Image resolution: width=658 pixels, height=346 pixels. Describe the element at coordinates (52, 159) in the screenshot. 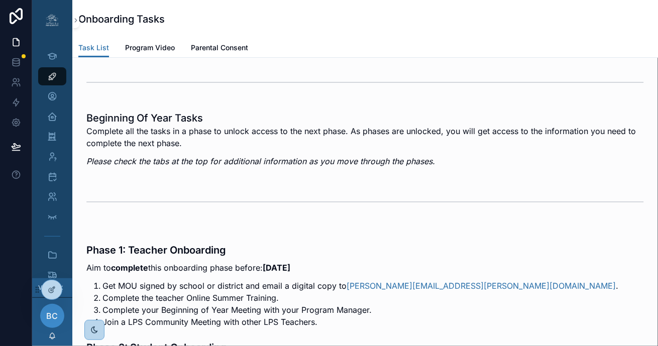

I see `div: scrollable content` at that location.